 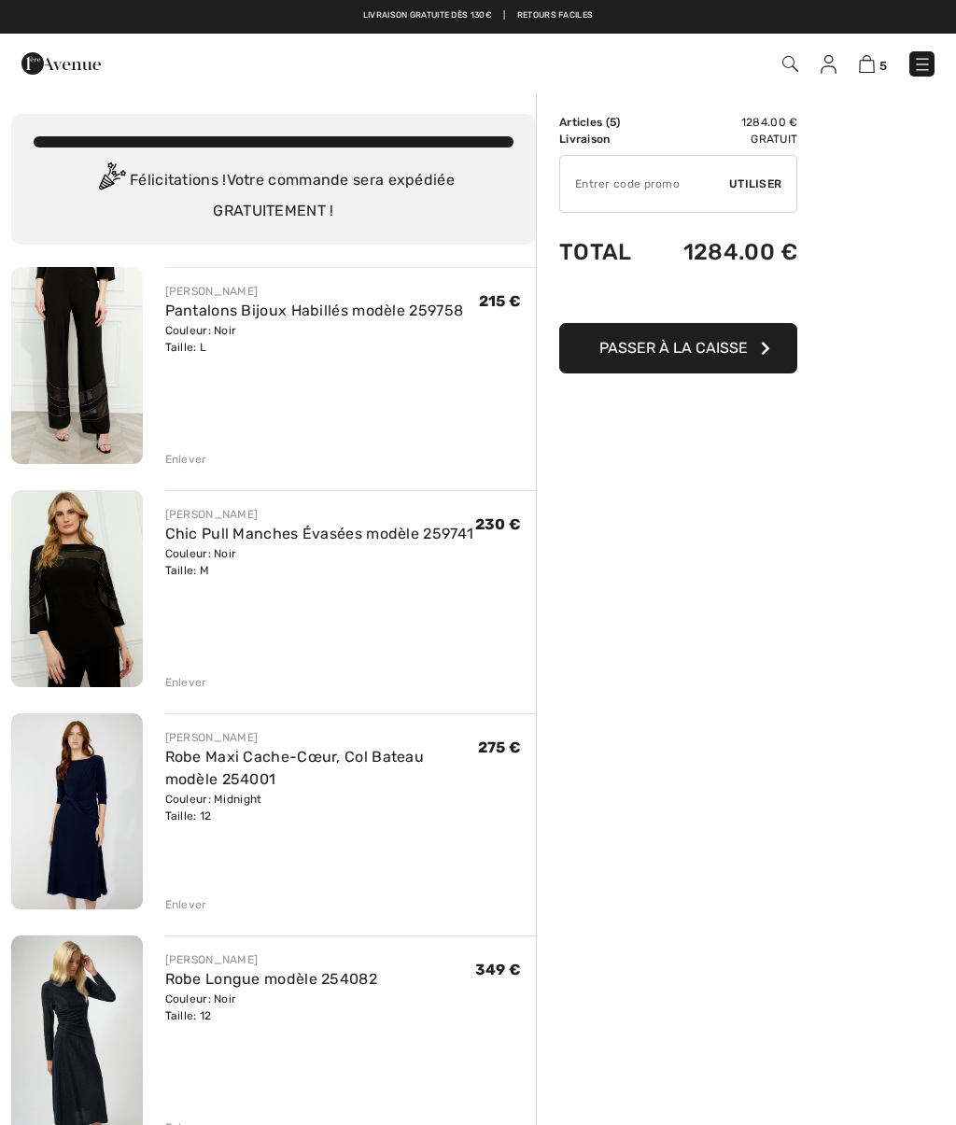 I want to click on div: Couleur: Noir Taille: M, so click(x=319, y=562).